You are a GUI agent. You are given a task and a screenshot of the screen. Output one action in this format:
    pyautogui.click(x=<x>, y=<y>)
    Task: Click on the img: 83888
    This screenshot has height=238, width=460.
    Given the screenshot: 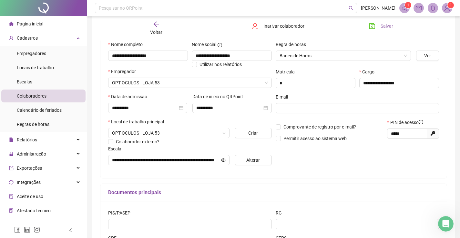 What is the action you would take?
    pyautogui.click(x=447, y=8)
    